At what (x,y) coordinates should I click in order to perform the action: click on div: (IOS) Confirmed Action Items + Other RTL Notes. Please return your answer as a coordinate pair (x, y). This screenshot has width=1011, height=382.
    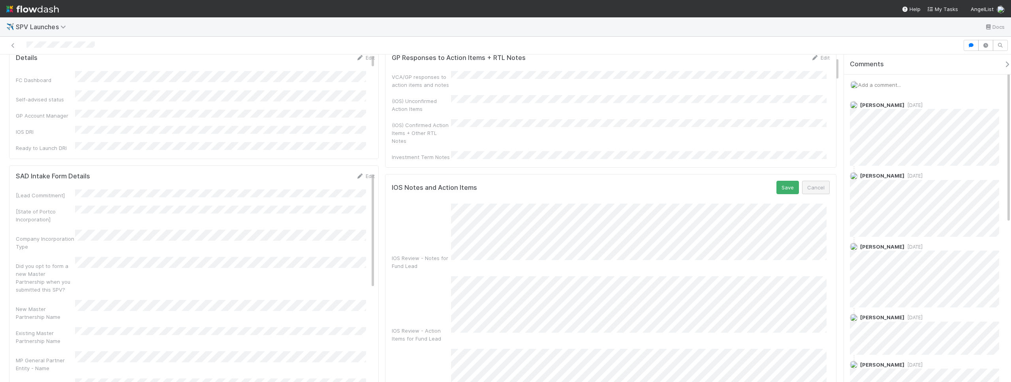
    Looking at the image, I should click on (421, 133).